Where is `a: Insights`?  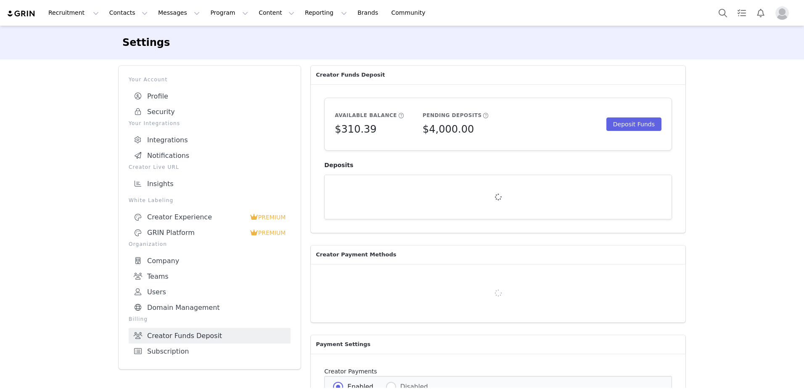 a: Insights is located at coordinates (210, 183).